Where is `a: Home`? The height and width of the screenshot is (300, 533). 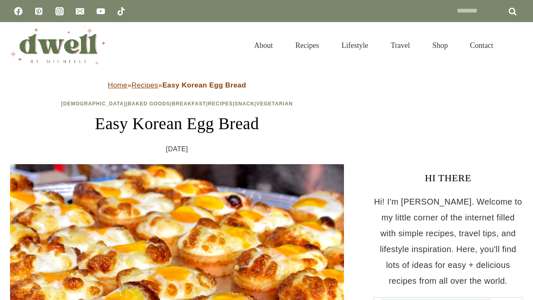 a: Home is located at coordinates (117, 85).